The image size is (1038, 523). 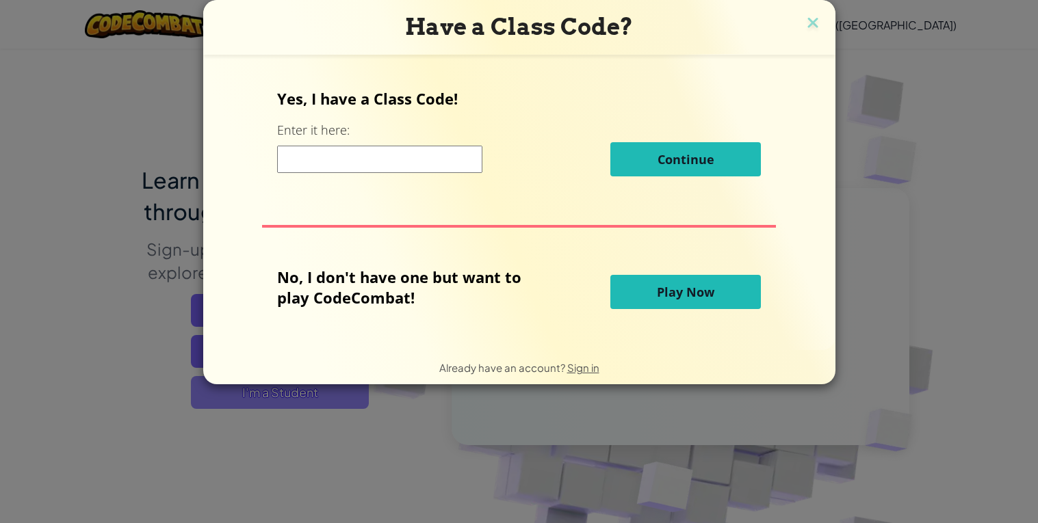 What do you see at coordinates (503, 367) in the screenshot?
I see `span: Already have an account?` at bounding box center [503, 367].